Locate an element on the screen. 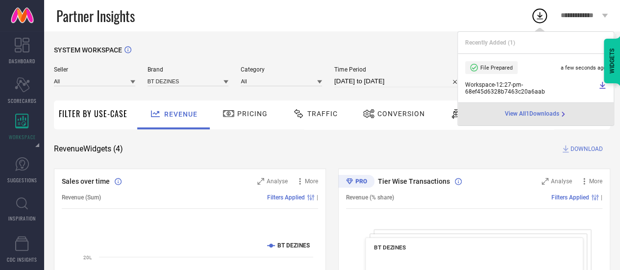 This screenshot has width=620, height=270. div: Open download list is located at coordinates (540, 16).